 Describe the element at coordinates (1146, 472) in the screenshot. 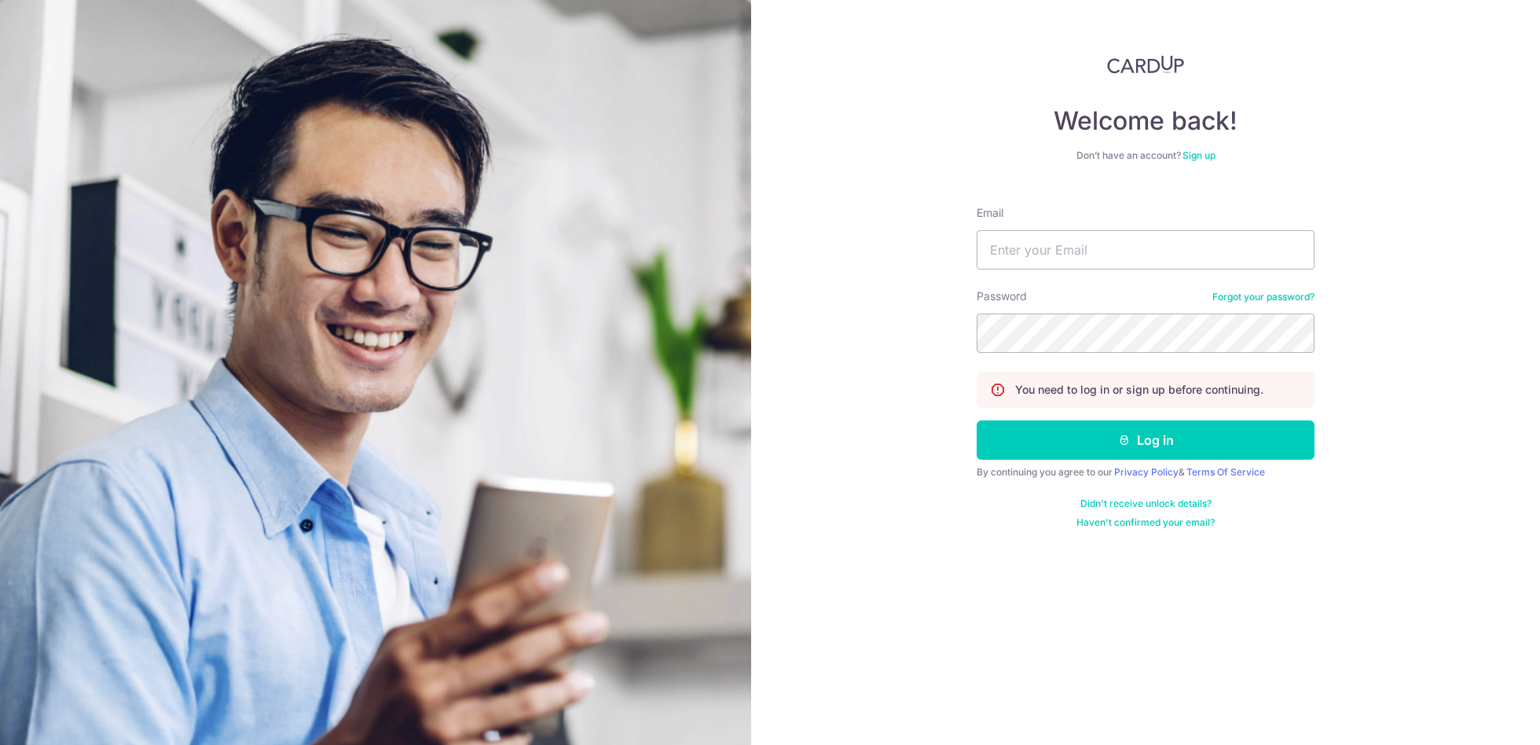

I see `div: By continuing you agree to our &` at that location.